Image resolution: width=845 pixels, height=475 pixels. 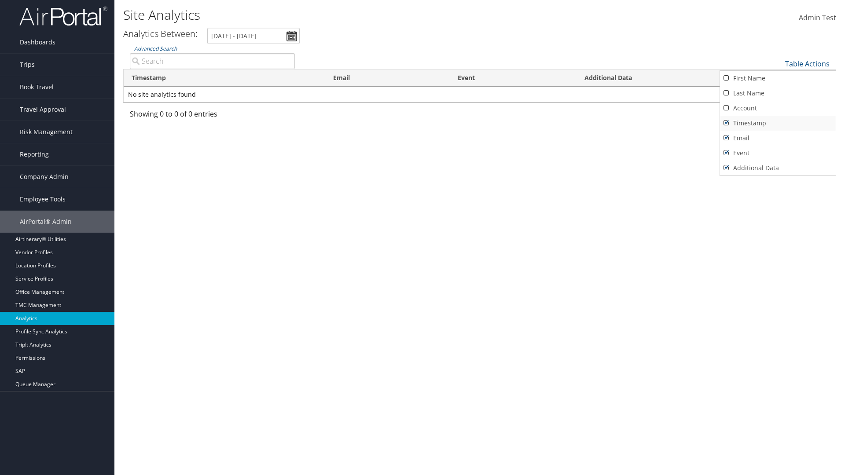 What do you see at coordinates (778, 153) in the screenshot?
I see `a: Event` at bounding box center [778, 153].